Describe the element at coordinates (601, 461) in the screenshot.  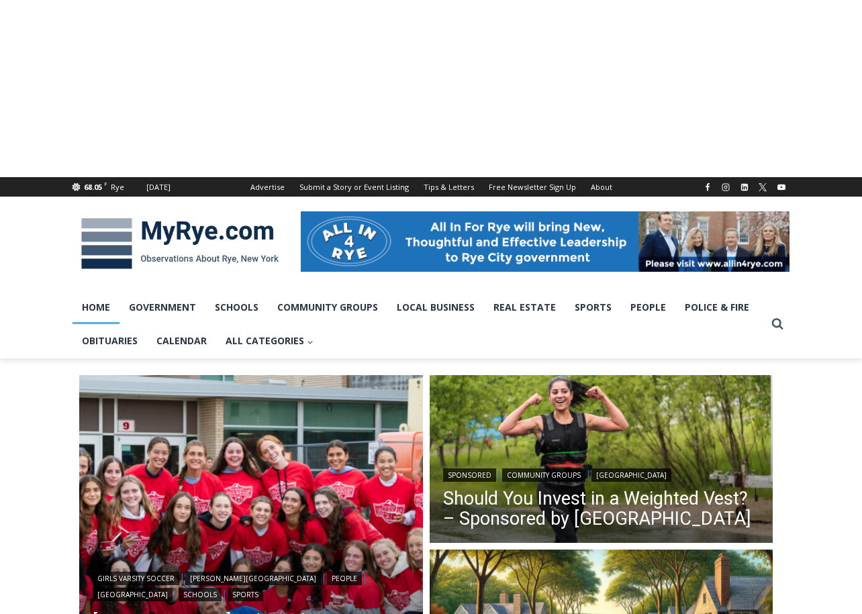
I see `img: (PHOTO: Runner with a weighted vest. Contributed.)` at that location.